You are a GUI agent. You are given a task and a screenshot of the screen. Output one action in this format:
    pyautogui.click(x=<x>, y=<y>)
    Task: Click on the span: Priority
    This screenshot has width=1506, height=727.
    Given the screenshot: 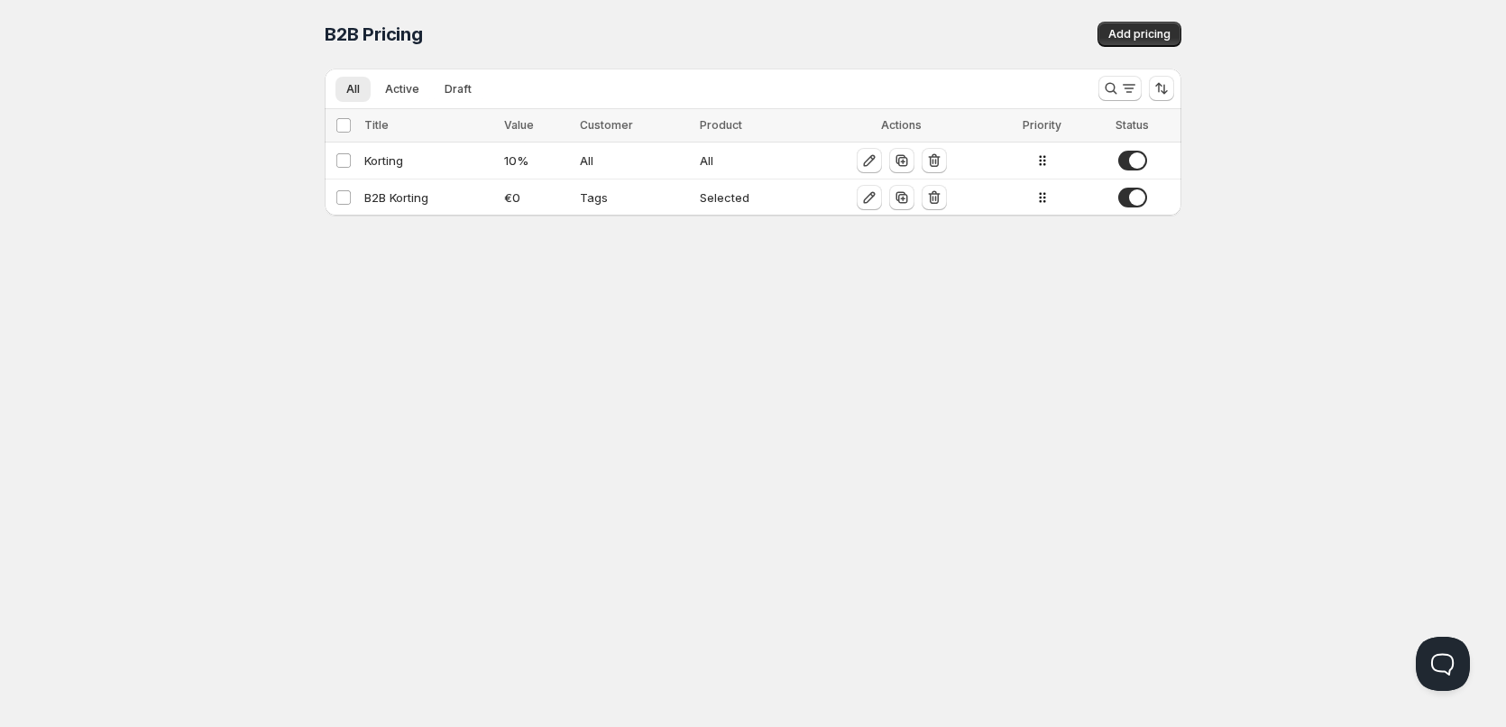 What is the action you would take?
    pyautogui.click(x=1042, y=124)
    